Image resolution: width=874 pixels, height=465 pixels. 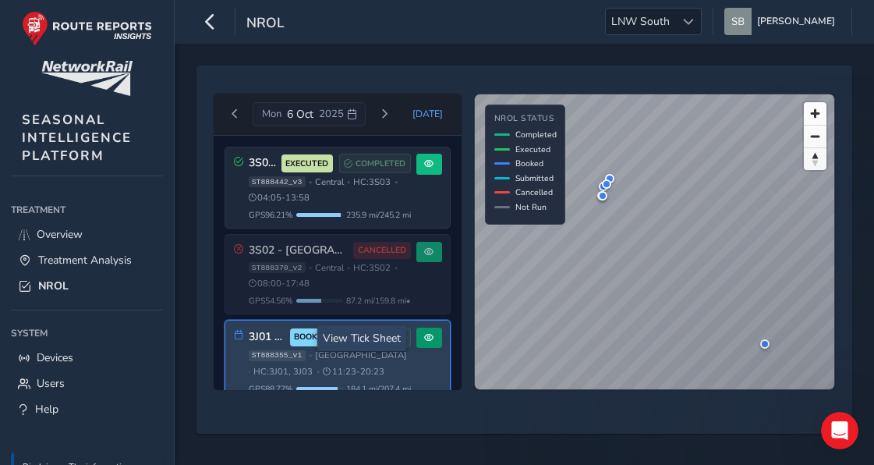 I want to click on img: customer logo, so click(x=87, y=78).